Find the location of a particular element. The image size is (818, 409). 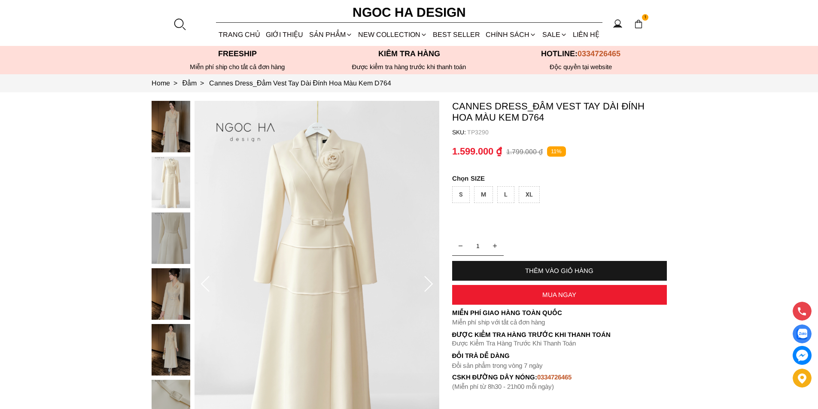

img: Cannes Dress_Đầm Vest Tay Dài Đính Hoa Màu Kem D764_mini_3 is located at coordinates (171, 294).